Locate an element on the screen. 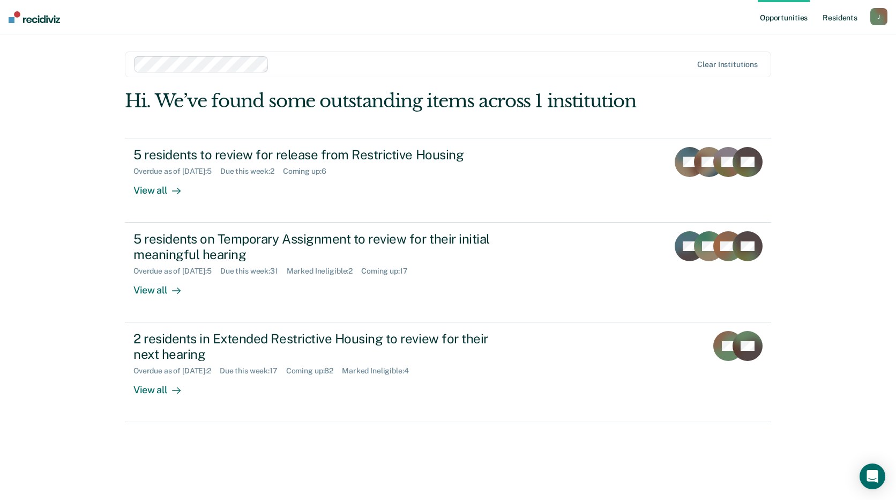 The image size is (896, 500). img: Recidiviz is located at coordinates (34, 17).